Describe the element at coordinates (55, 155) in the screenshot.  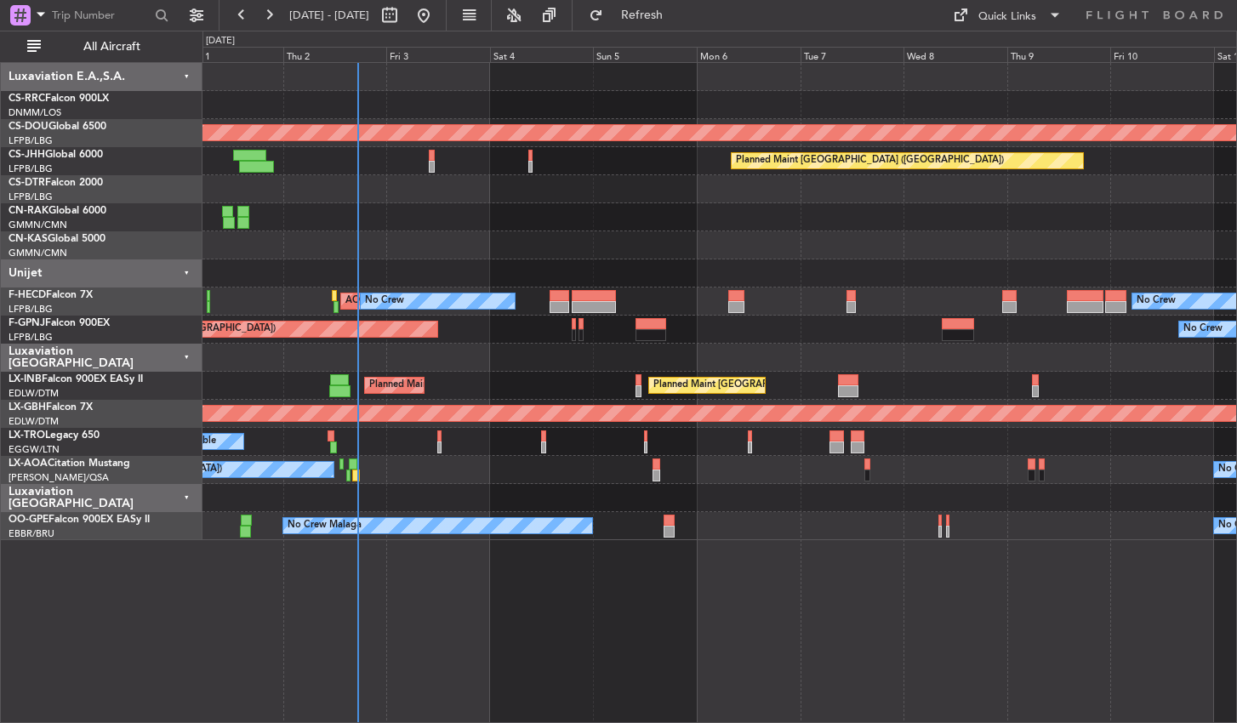
I see `a: CS-JHHGlobal 6000` at that location.